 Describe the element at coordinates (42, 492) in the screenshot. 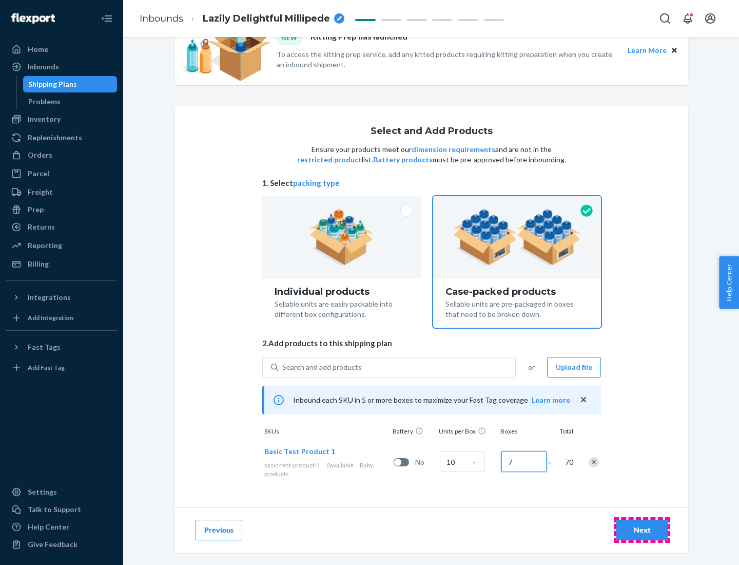

I see `div: Settings` at that location.